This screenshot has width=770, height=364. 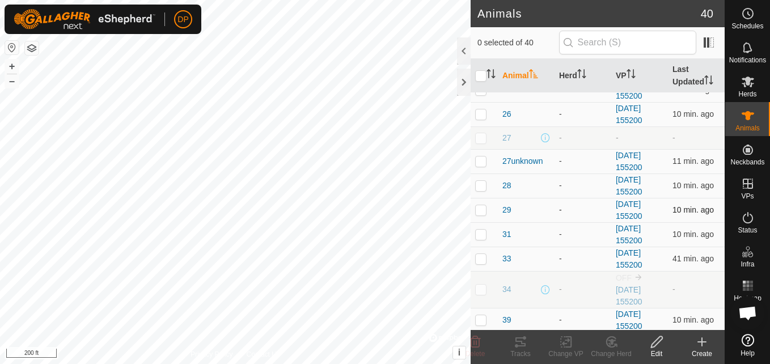 I want to click on th: Last Updated, so click(x=697, y=76).